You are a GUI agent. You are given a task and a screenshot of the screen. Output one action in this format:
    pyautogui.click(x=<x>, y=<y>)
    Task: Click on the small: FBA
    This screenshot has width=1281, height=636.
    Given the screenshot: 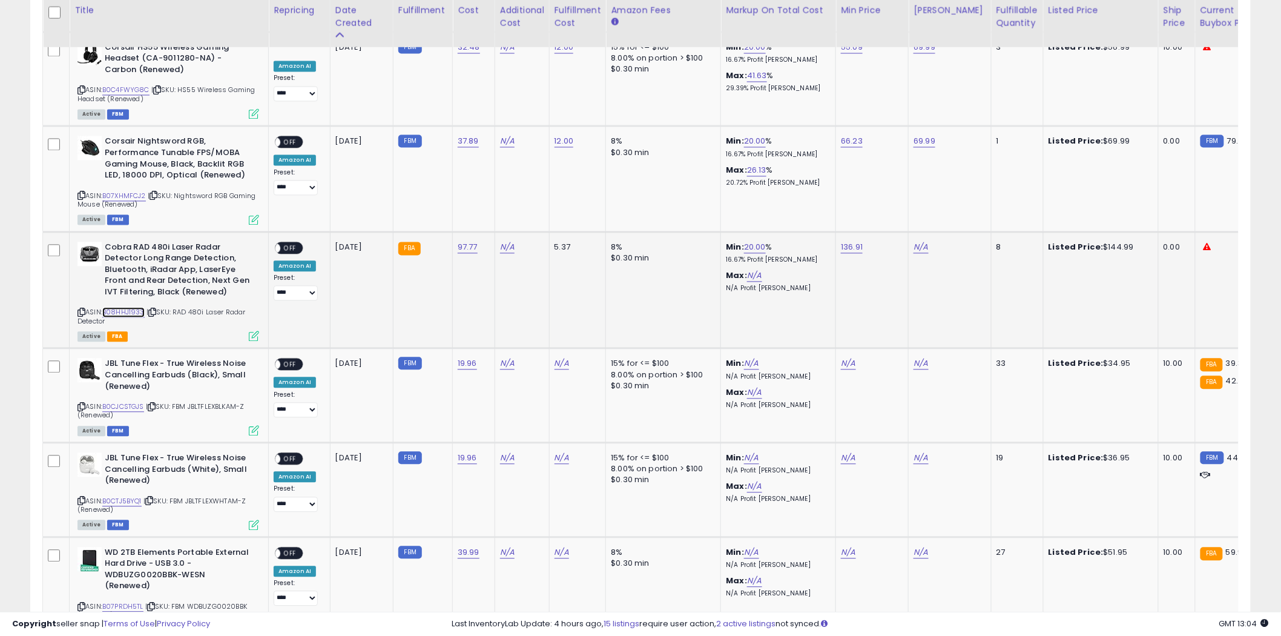 What is the action you would take?
    pyautogui.click(x=1212, y=554)
    